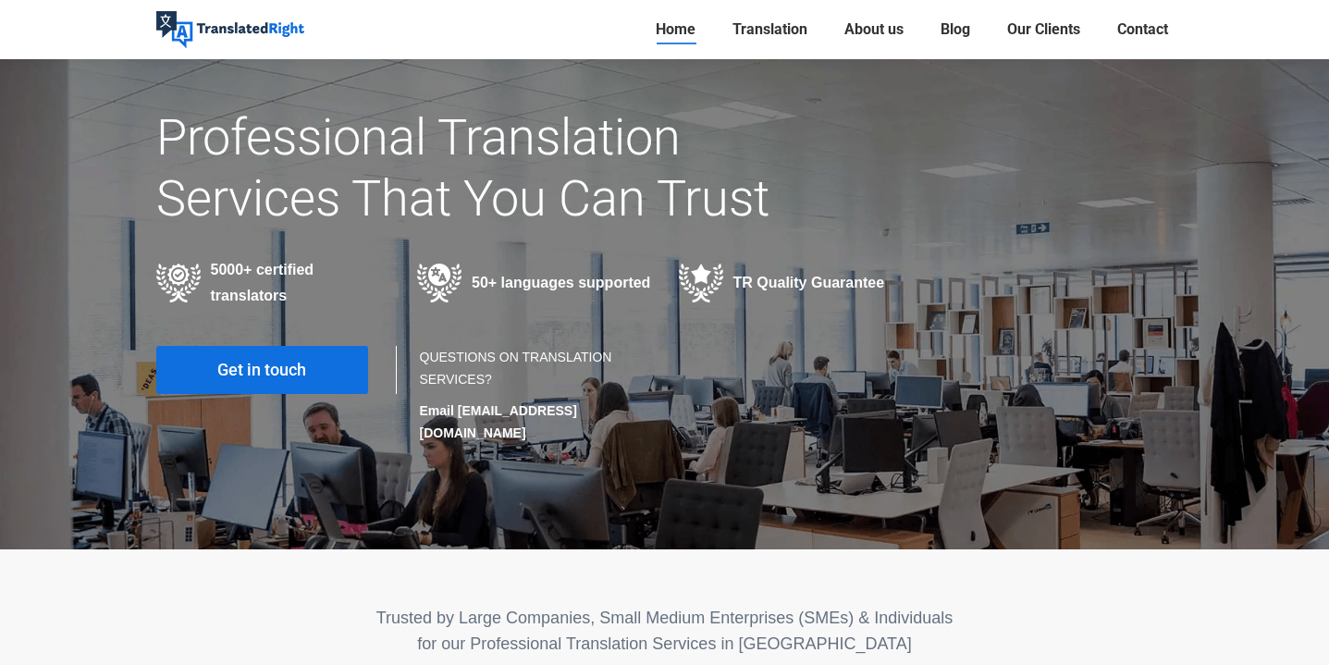  What do you see at coordinates (770, 30) in the screenshot?
I see `span: Translation` at bounding box center [770, 30].